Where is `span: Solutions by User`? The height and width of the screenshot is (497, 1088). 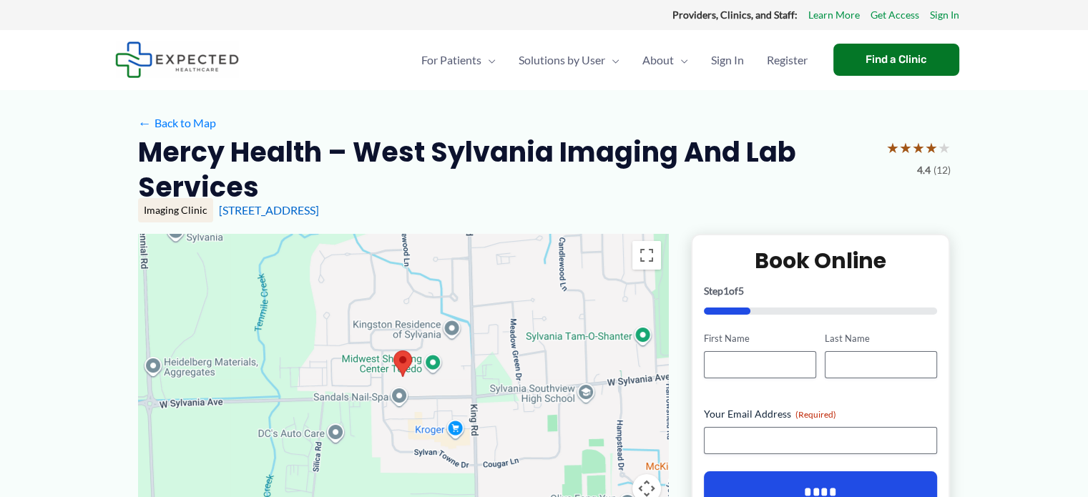
span: Solutions by User is located at coordinates (561, 60).